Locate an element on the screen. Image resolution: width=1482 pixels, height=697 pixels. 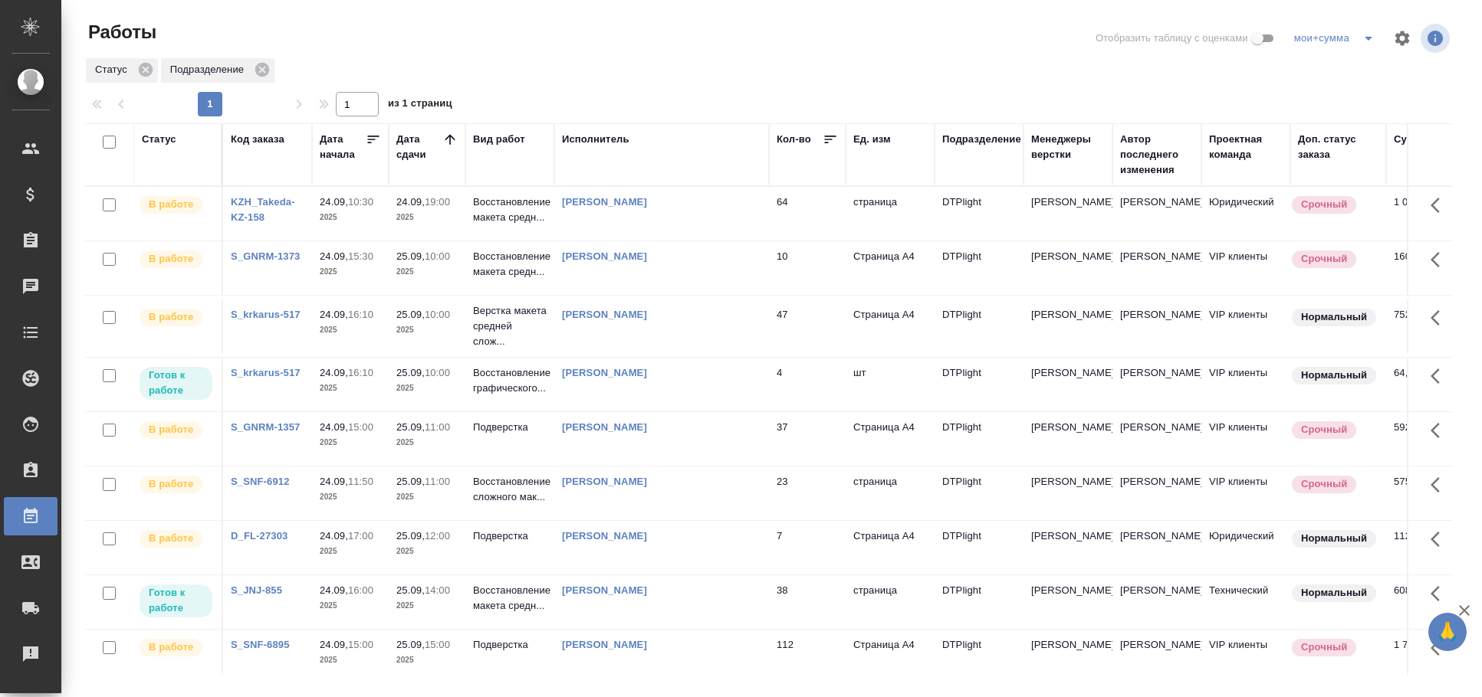
div: split button is located at coordinates (1337, 38).